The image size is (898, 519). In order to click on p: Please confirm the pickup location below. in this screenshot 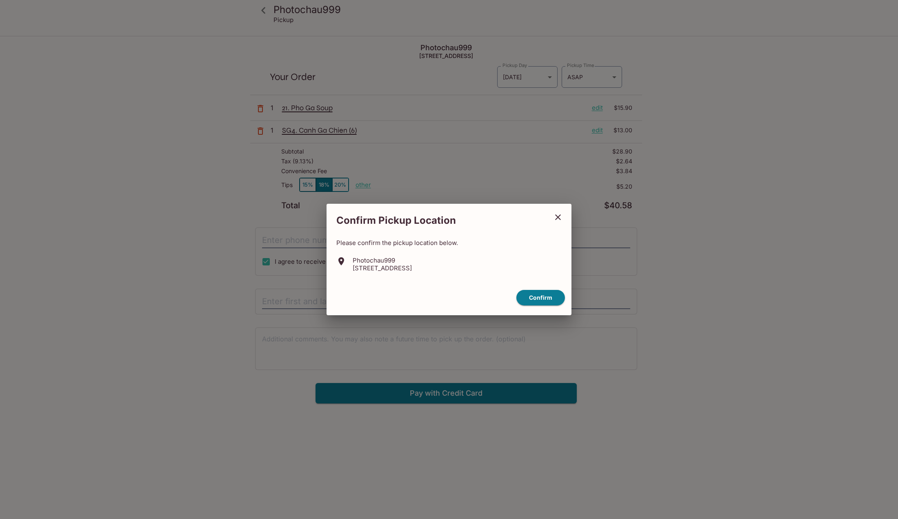, I will do `click(449, 242)`.